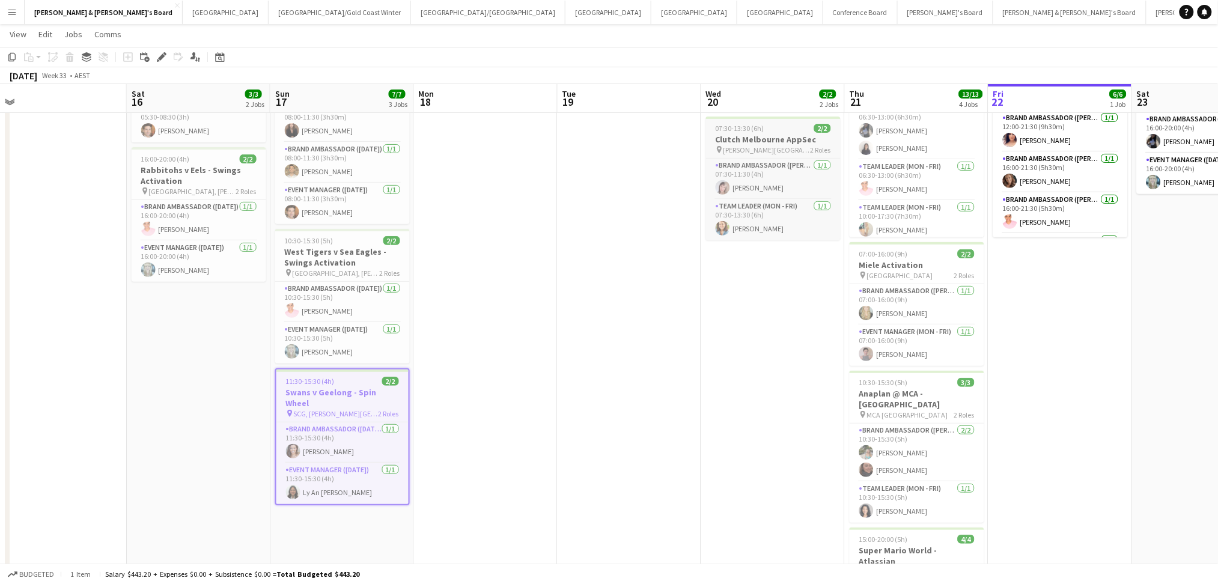 This screenshot has height=584, width=1218. I want to click on a: Edit, so click(45, 34).